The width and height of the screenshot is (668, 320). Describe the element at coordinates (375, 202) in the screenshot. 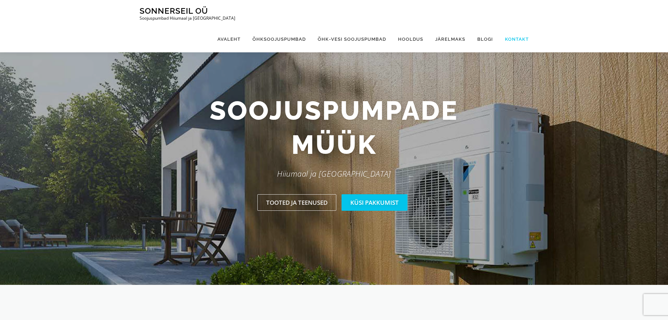

I see `a: Küsi pakkumist` at that location.